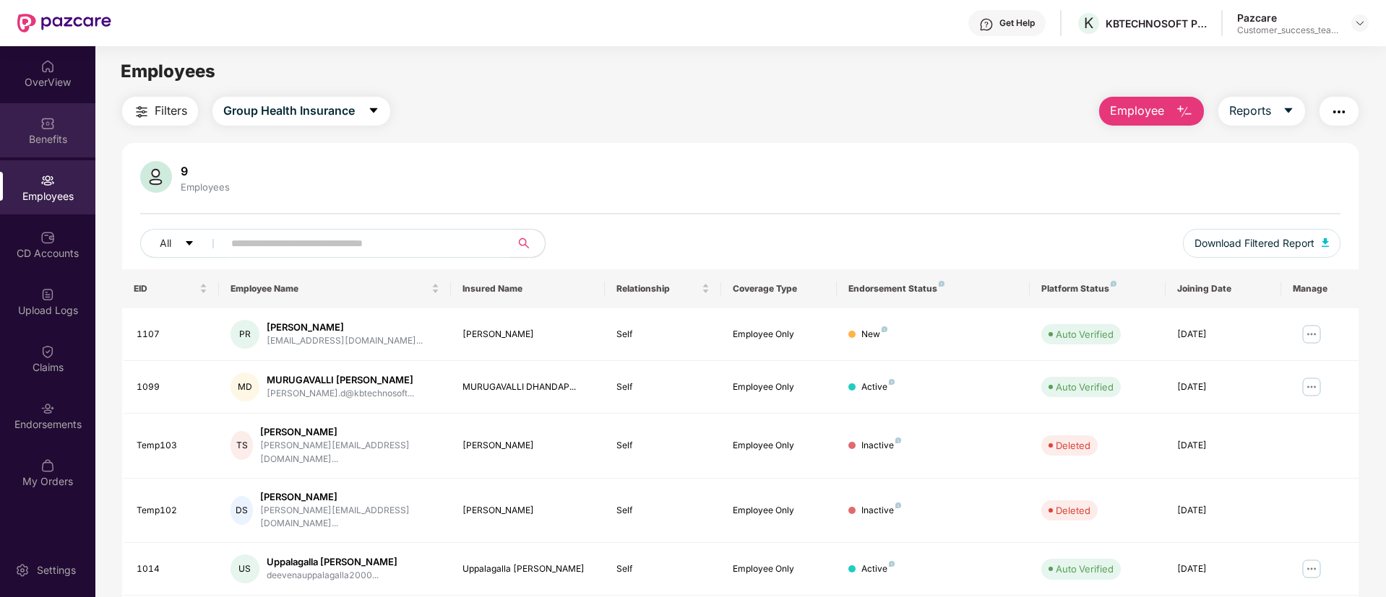 This screenshot has width=1386, height=597. I want to click on button: Download Filtered Report, so click(1261, 243).